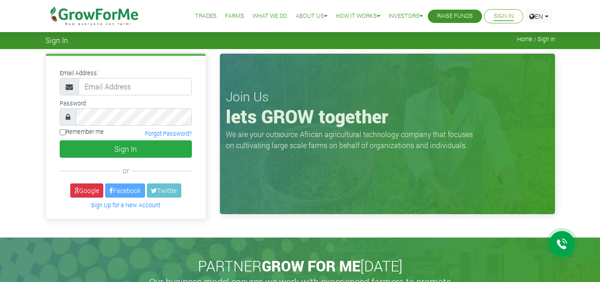 The width and height of the screenshot is (600, 282). Describe the element at coordinates (455, 16) in the screenshot. I see `a: Raise Funds` at that location.